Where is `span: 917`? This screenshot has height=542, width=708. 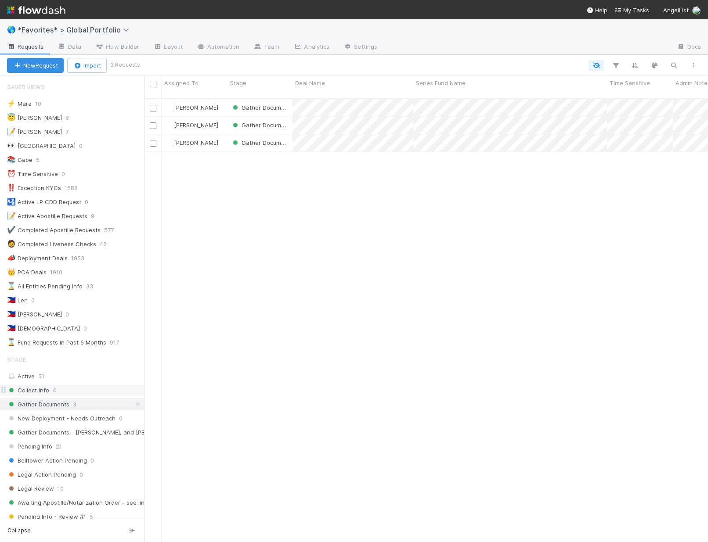
span: 917 is located at coordinates (119, 342).